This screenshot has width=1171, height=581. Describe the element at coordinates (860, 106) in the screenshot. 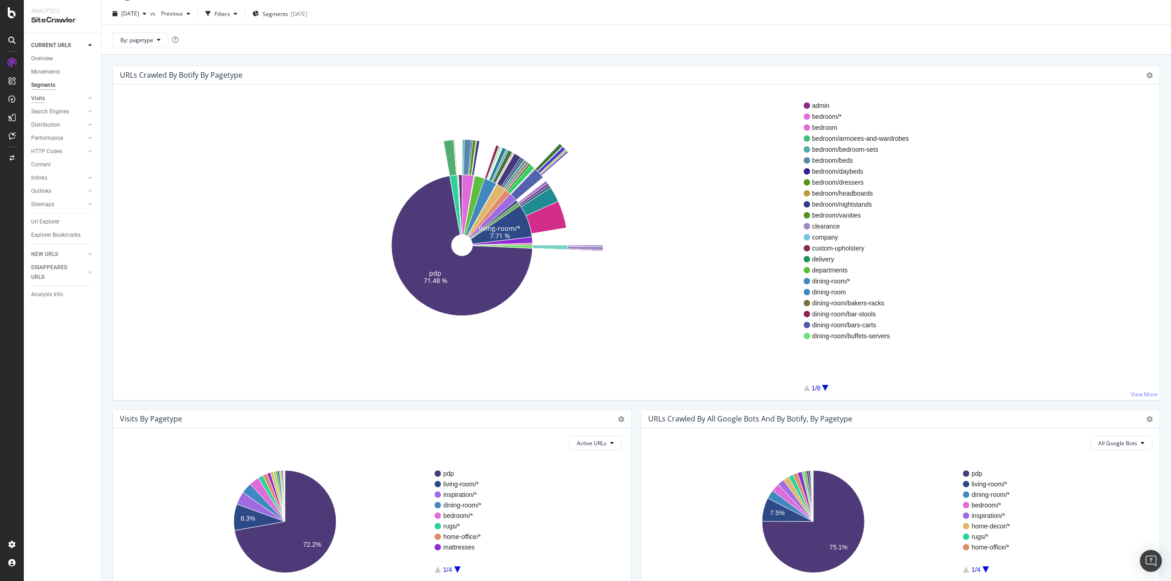

I see `span: admin` at that location.